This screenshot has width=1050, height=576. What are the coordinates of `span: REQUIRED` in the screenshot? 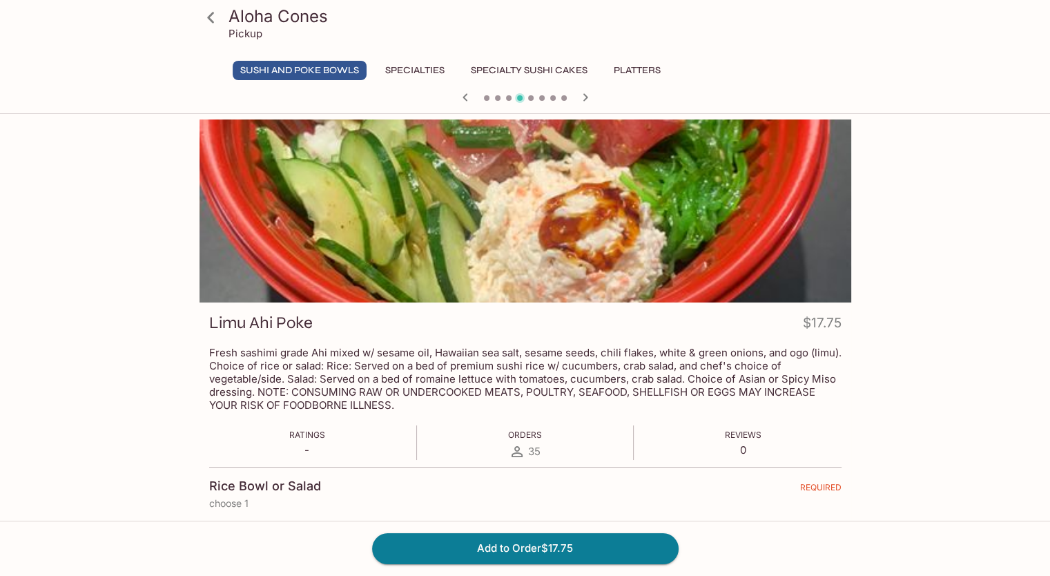 It's located at (821, 490).